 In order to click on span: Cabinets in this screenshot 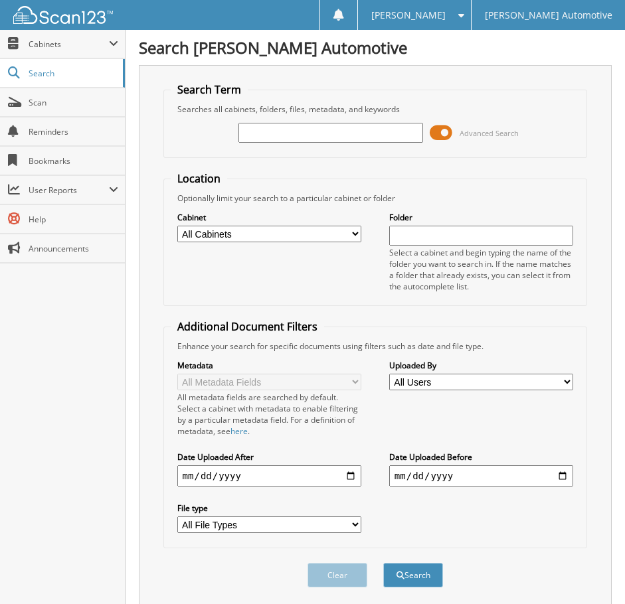, I will do `click(68, 44)`.